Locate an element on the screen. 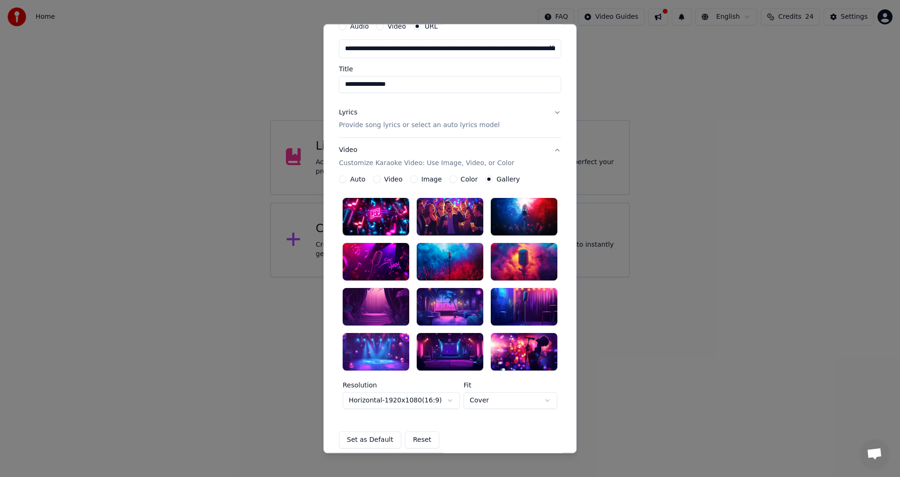 Image resolution: width=900 pixels, height=477 pixels. button: LyricsProvide song lyrics or select an auto lyrics model is located at coordinates (450, 119).